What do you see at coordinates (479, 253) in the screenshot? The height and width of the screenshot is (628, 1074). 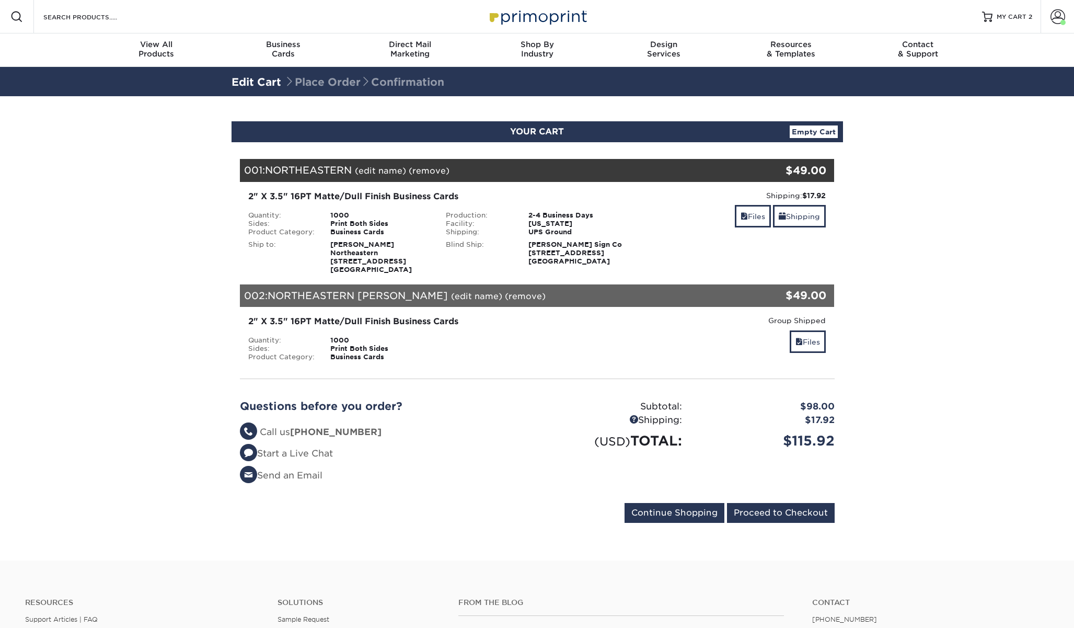 I see `div: Blind Ship:` at bounding box center [479, 253].